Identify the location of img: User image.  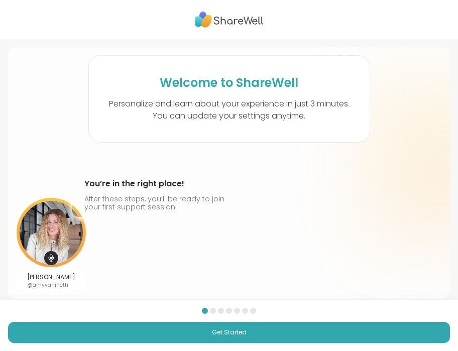
(51, 232).